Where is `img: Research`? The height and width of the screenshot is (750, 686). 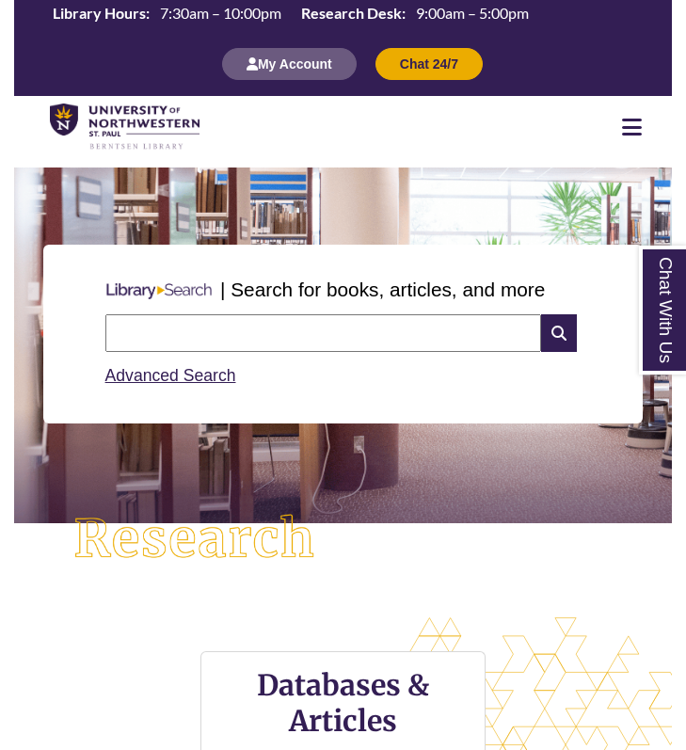 img: Research is located at coordinates (195, 539).